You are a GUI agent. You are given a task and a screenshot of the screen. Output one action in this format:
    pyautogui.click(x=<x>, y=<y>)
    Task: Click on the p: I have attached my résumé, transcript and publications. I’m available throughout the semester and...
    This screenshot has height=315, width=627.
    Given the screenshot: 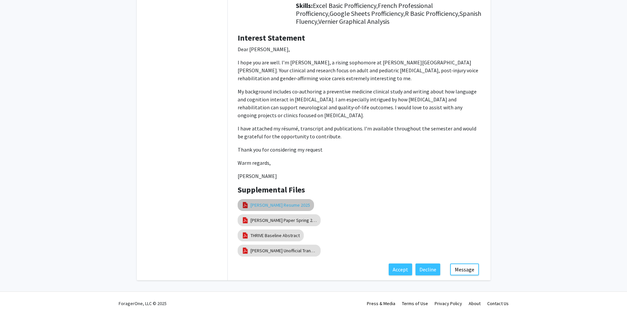 What is the action you would take?
    pyautogui.click(x=359, y=132)
    